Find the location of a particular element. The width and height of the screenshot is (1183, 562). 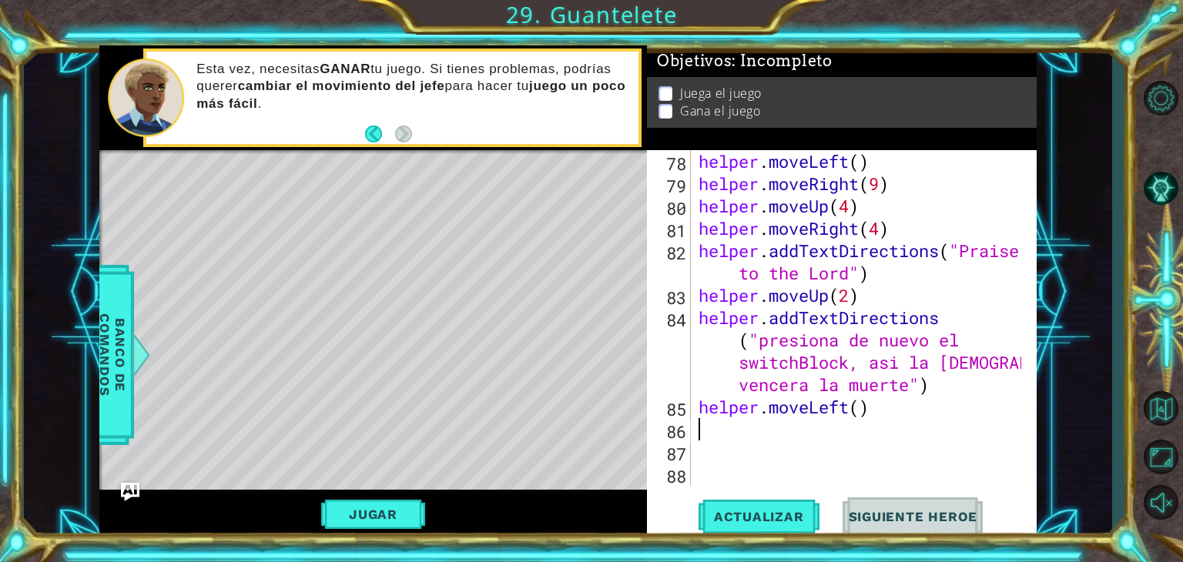

button: Jugar is located at coordinates (373, 515).